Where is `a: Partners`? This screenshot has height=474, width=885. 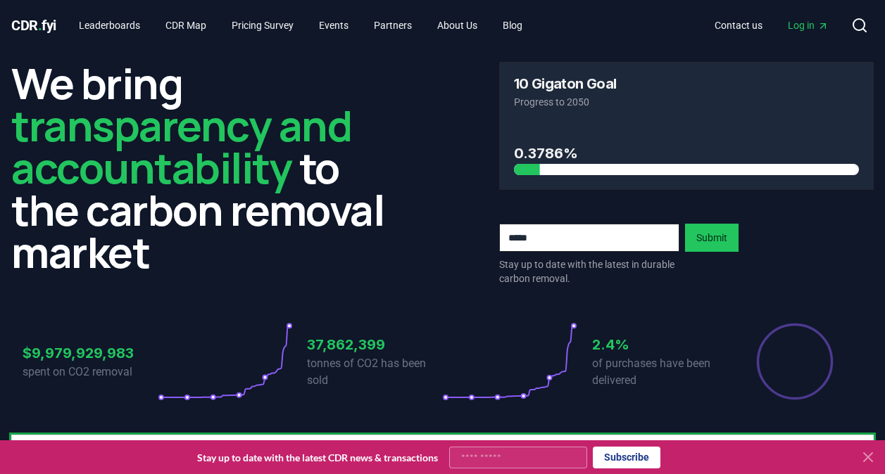 a: Partners is located at coordinates (393, 25).